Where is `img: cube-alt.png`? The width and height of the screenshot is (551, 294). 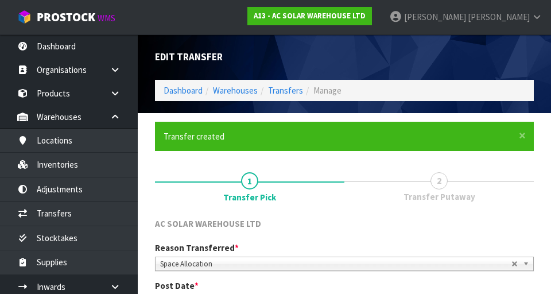 img: cube-alt.png is located at coordinates (24, 17).